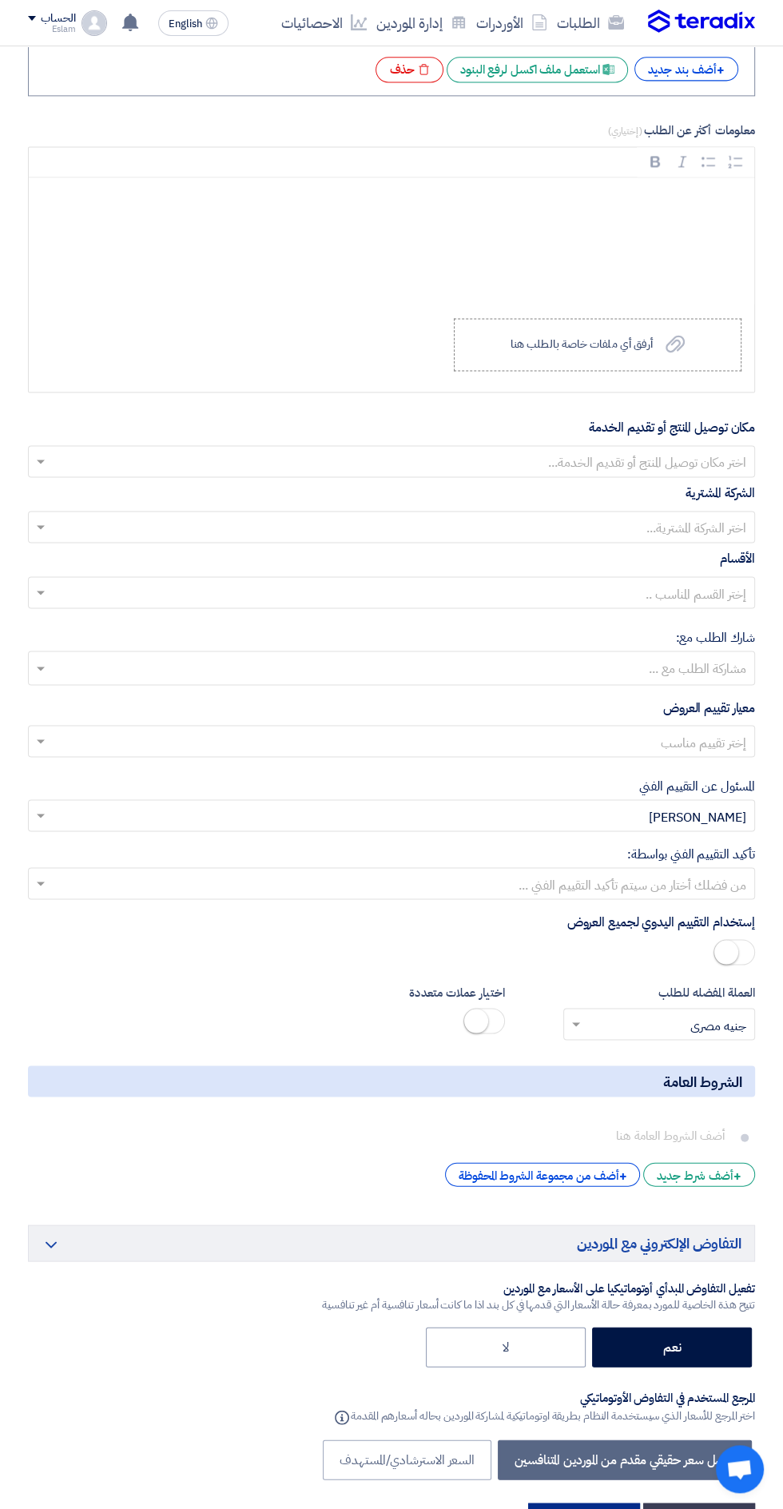 Image resolution: width=783 pixels, height=1509 pixels. Describe the element at coordinates (672, 1347) in the screenshot. I see `label: نعم` at that location.